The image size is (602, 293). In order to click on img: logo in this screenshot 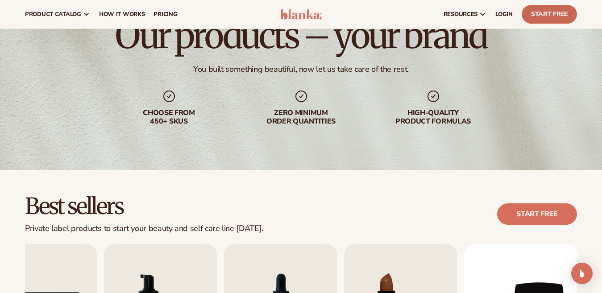, I will do `click(301, 14)`.